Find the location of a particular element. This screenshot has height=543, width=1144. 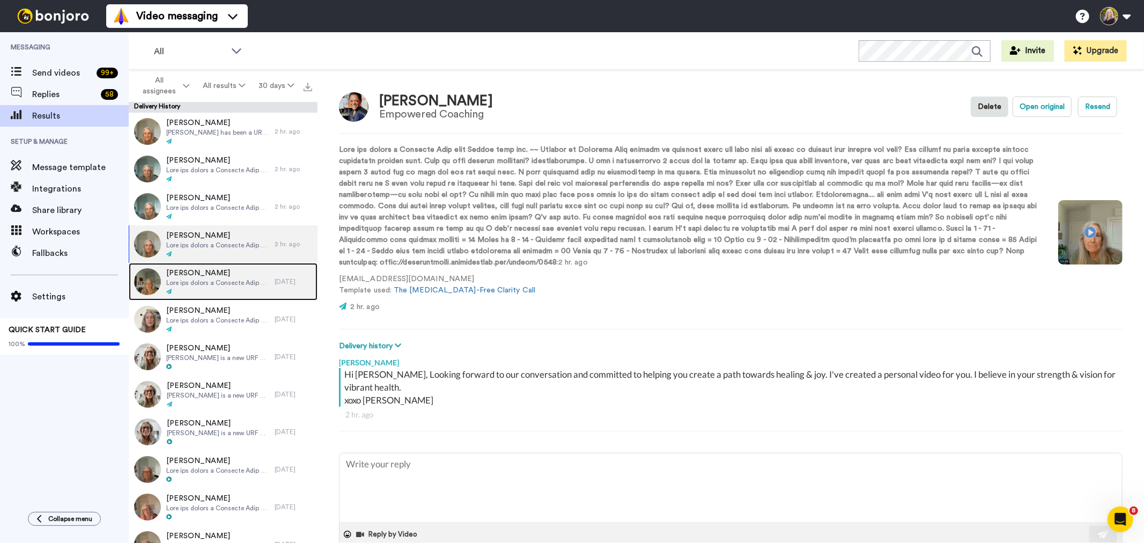

span: Lore ips dolors a Consecte Adip elit Seddo eius tem. ~~ Incidid ut Laboreet Dolo magnaal en admin... is located at coordinates (218, 208).